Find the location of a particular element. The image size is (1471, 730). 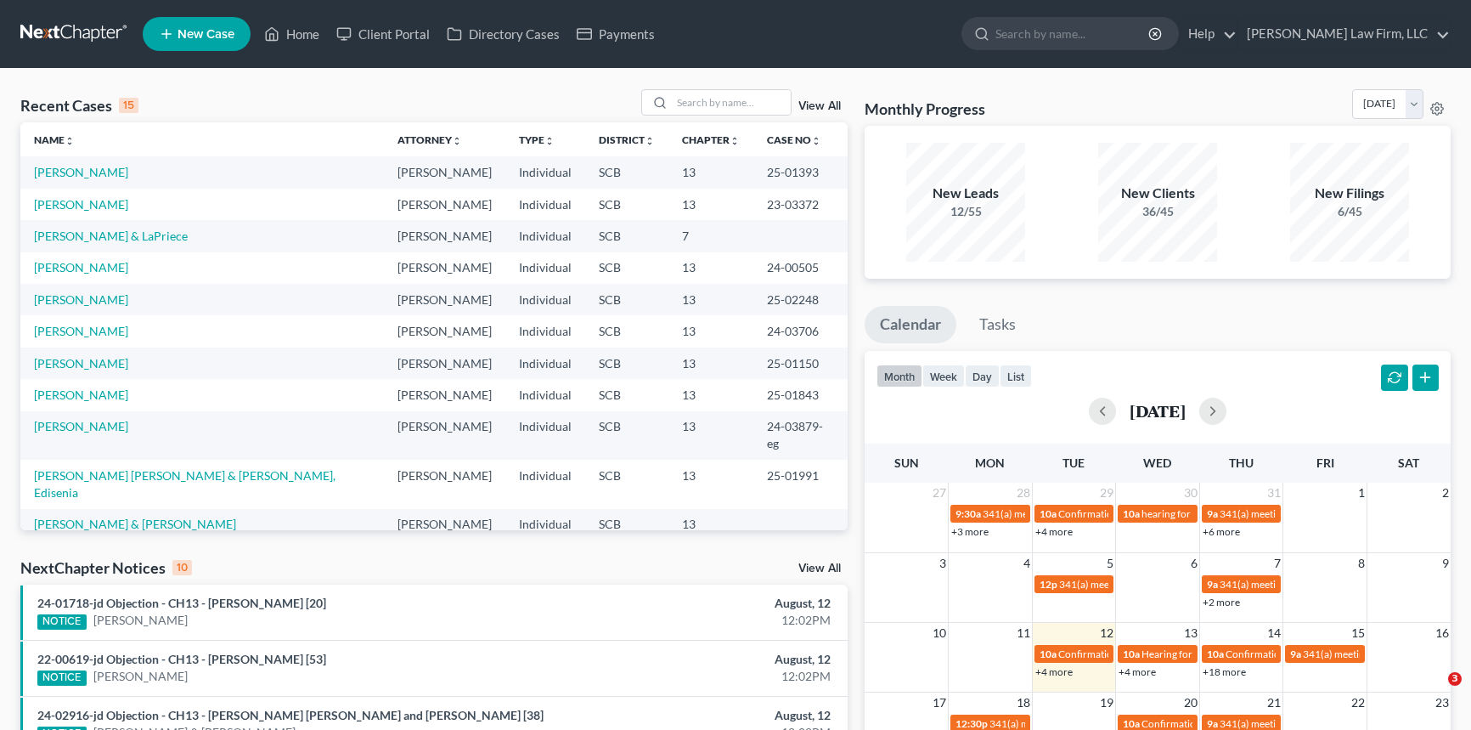

span: 11 is located at coordinates (1024, 633).